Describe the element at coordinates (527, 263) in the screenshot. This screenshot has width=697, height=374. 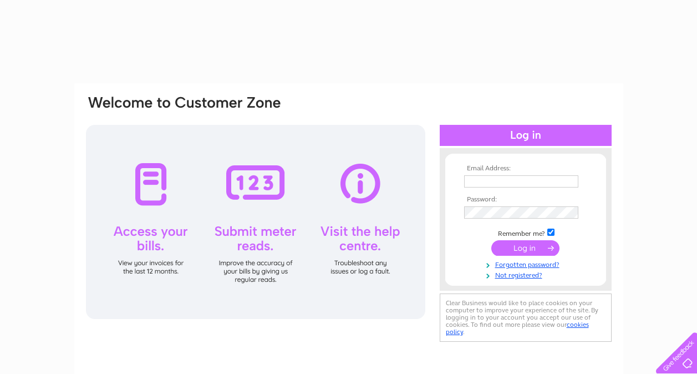
I see `a: Forgotten password?` at that location.